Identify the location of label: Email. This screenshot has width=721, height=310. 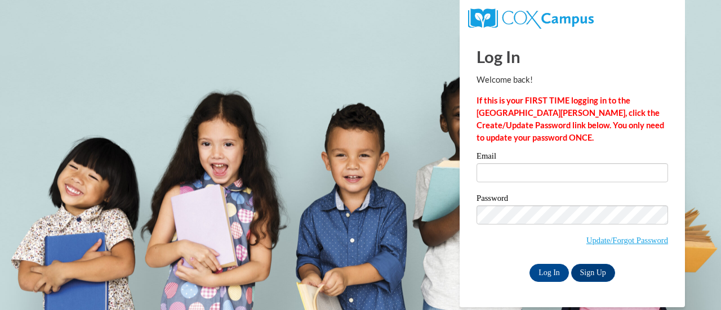
(572, 158).